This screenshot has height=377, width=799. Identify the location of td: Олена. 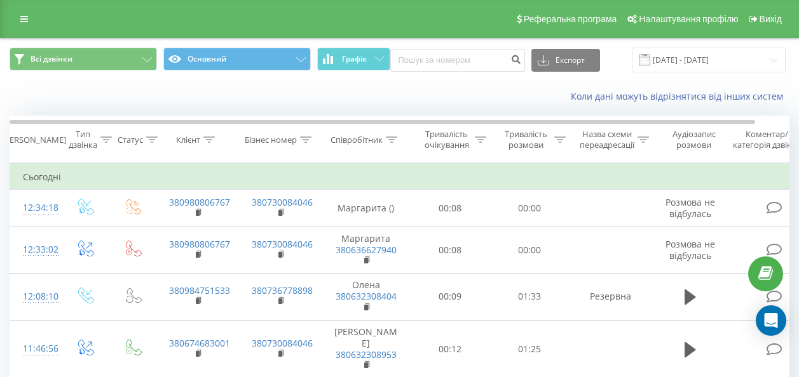
(366, 297).